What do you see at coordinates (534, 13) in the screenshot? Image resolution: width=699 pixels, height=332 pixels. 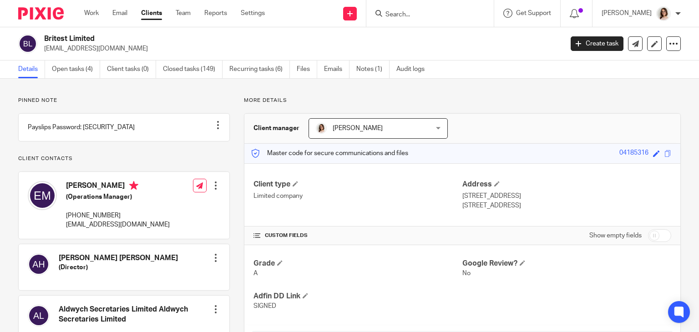 I see `span: Get Support` at bounding box center [534, 13].